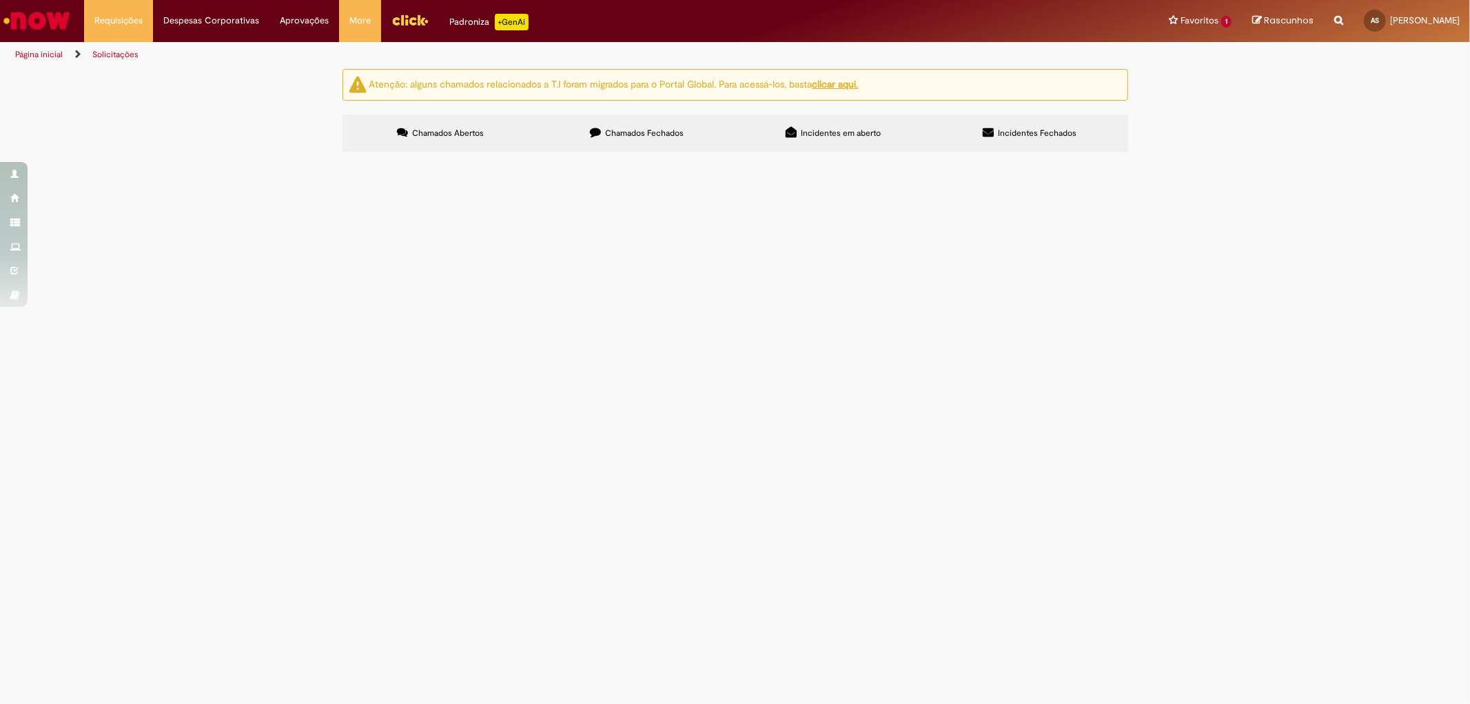 Image resolution: width=1470 pixels, height=704 pixels. I want to click on span: 1, so click(1226, 21).